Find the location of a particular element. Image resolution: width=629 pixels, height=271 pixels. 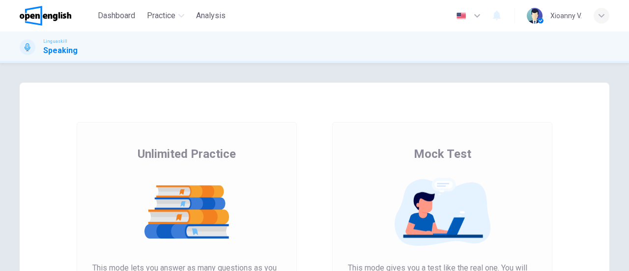

button: Practice is located at coordinates (166, 16).